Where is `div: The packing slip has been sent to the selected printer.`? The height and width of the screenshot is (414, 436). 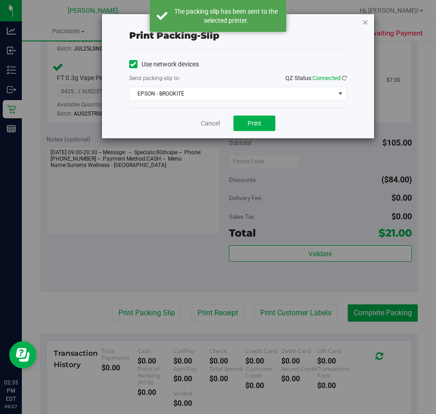 div: The packing slip has been sent to the selected printer. is located at coordinates (226, 16).